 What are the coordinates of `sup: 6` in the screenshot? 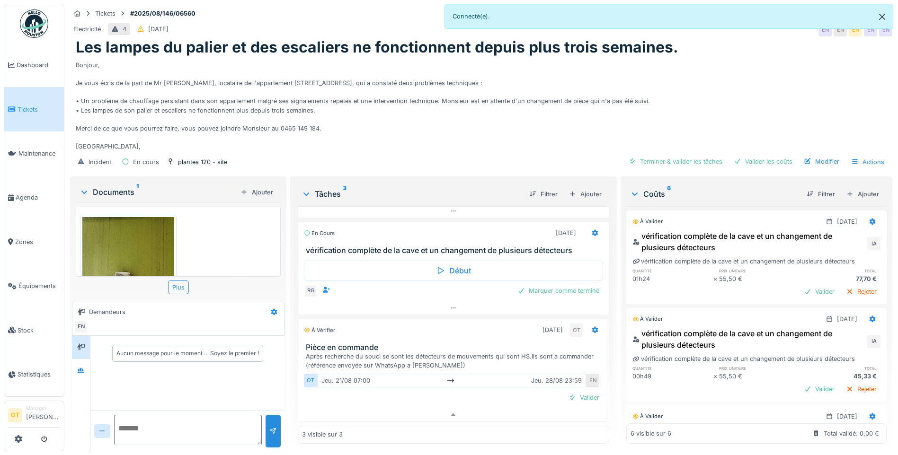 It's located at (669, 194).